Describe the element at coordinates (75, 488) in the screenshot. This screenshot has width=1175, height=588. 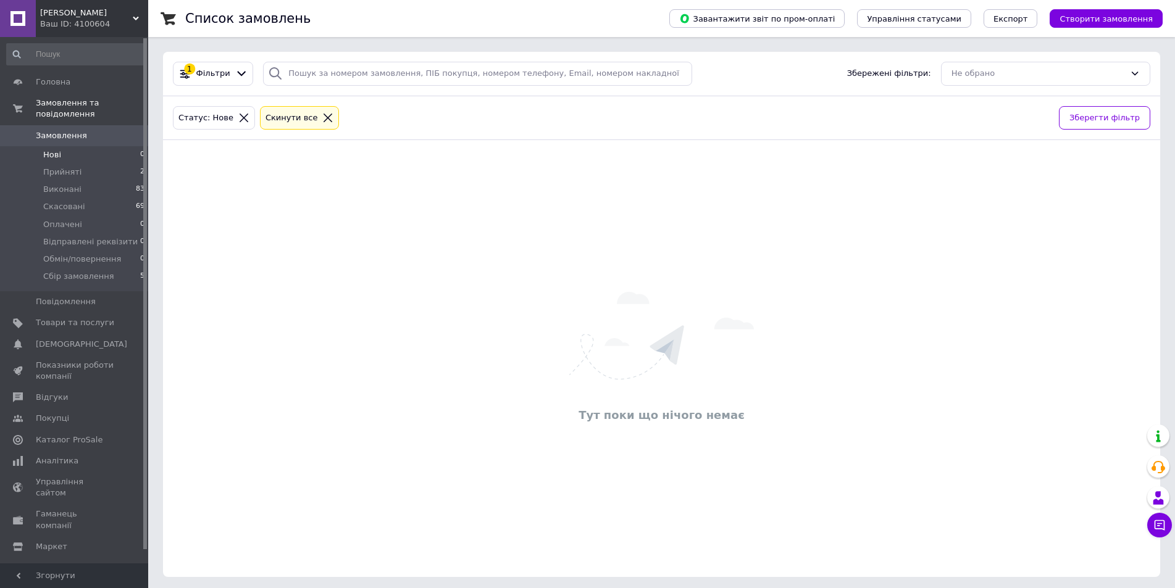
I see `span: Управління сайтом` at that location.